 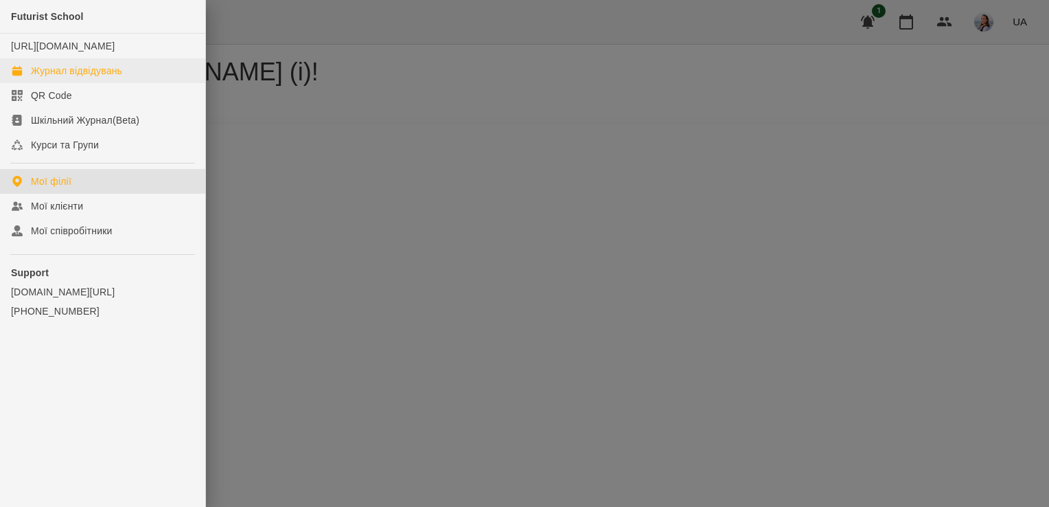 I want to click on div: Курси та Групи, so click(x=65, y=145).